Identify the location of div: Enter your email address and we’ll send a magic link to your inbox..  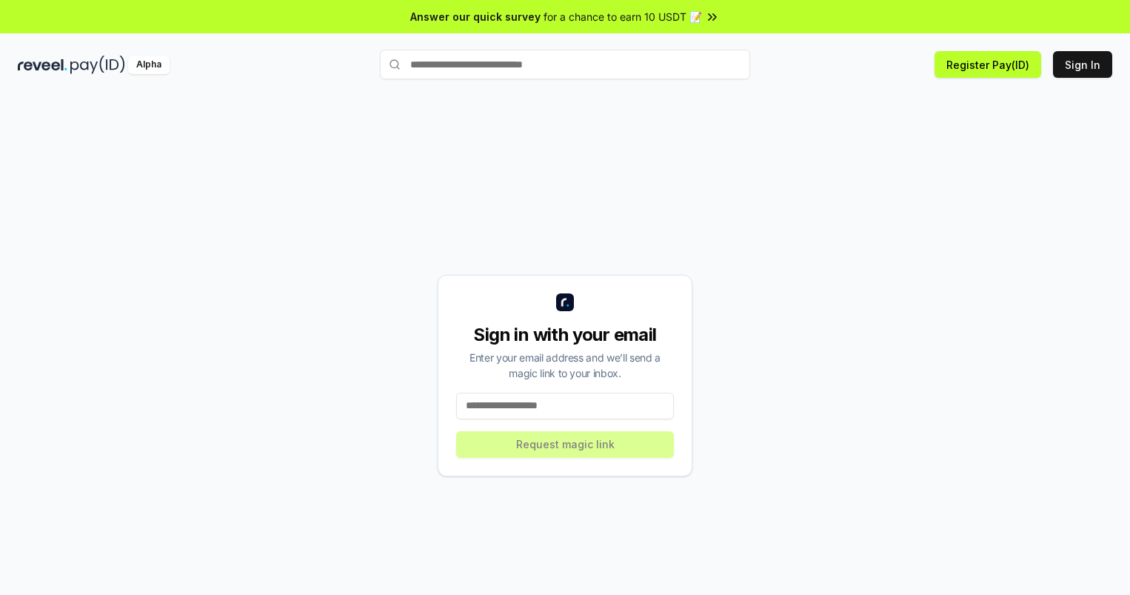
(565, 365).